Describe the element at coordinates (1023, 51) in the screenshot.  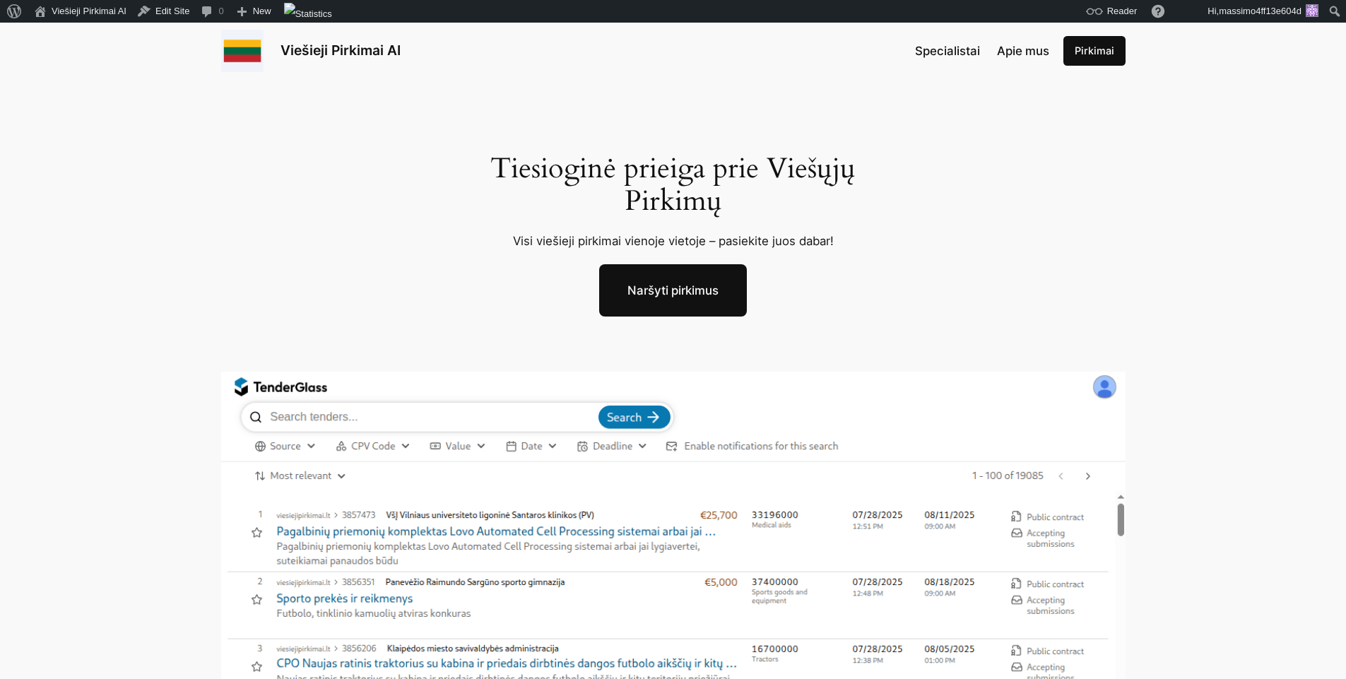
I see `a: Apie mus` at that location.